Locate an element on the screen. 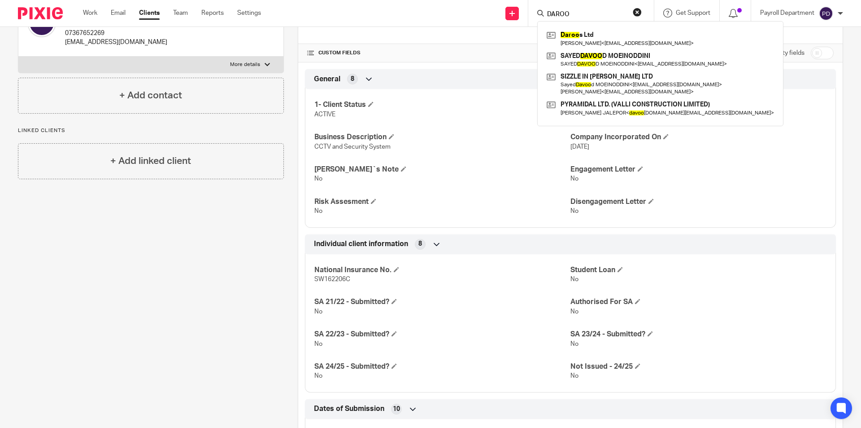 This screenshot has height=428, width=861. h4: Student Loan is located at coordinates (699, 270).